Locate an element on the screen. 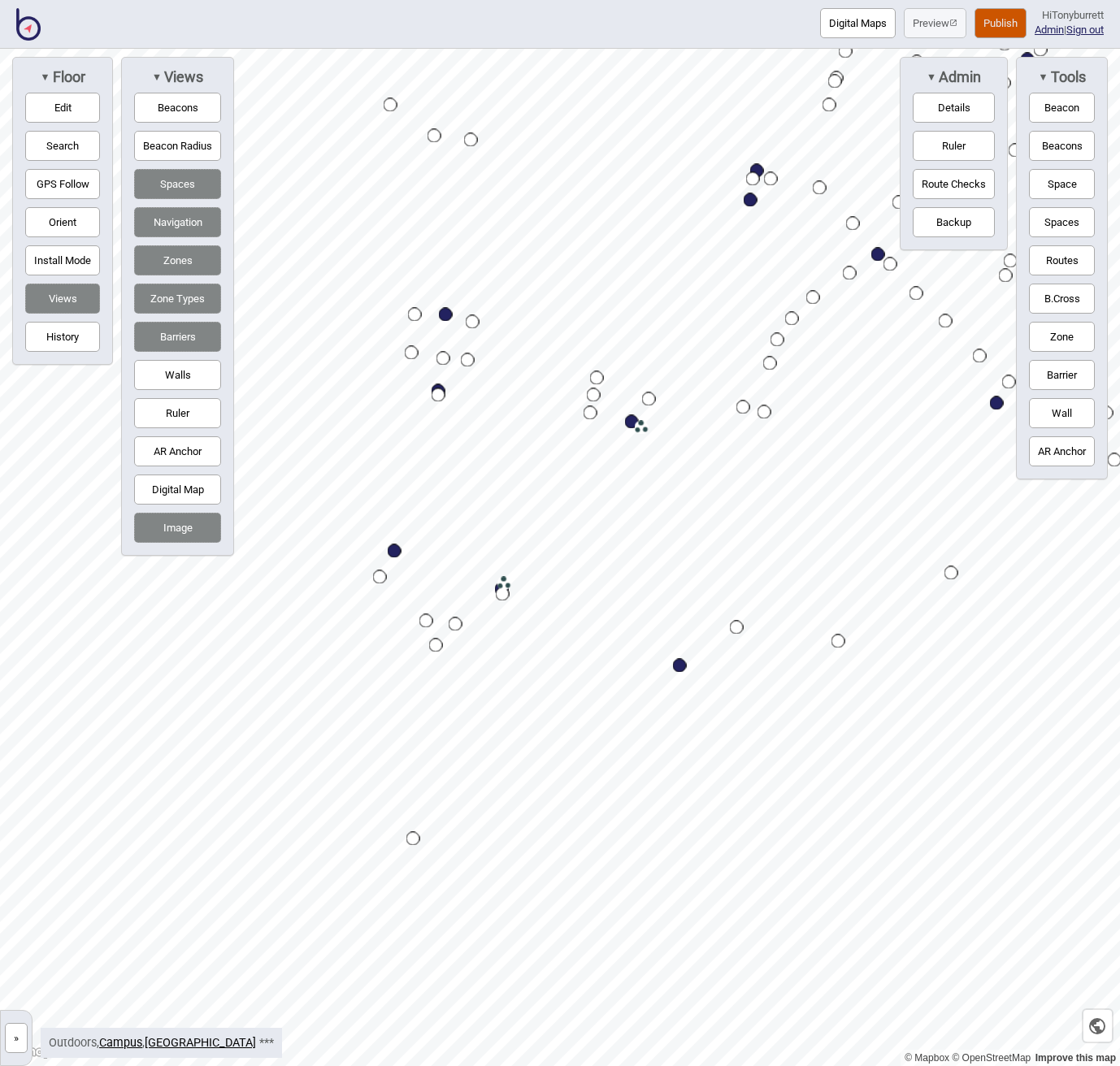 The image size is (1120, 1066). button: Sign out is located at coordinates (1085, 29).